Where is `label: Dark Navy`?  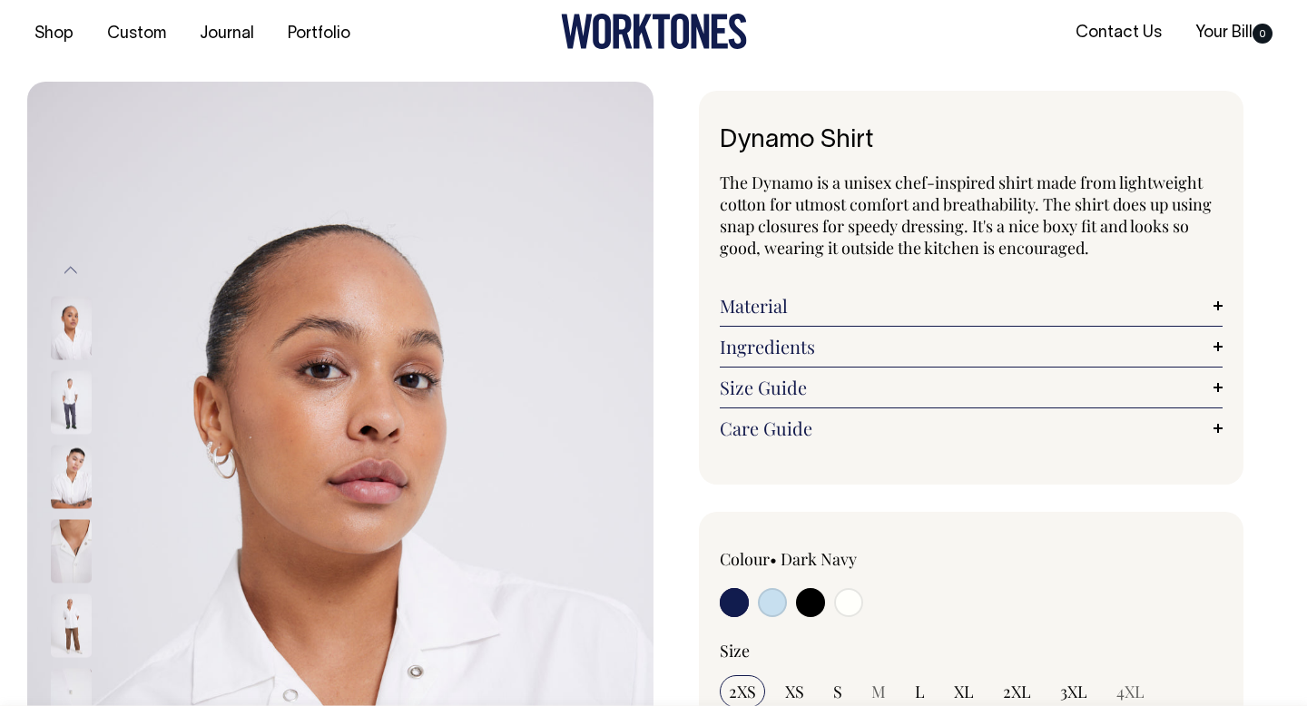 label: Dark Navy is located at coordinates (819, 559).